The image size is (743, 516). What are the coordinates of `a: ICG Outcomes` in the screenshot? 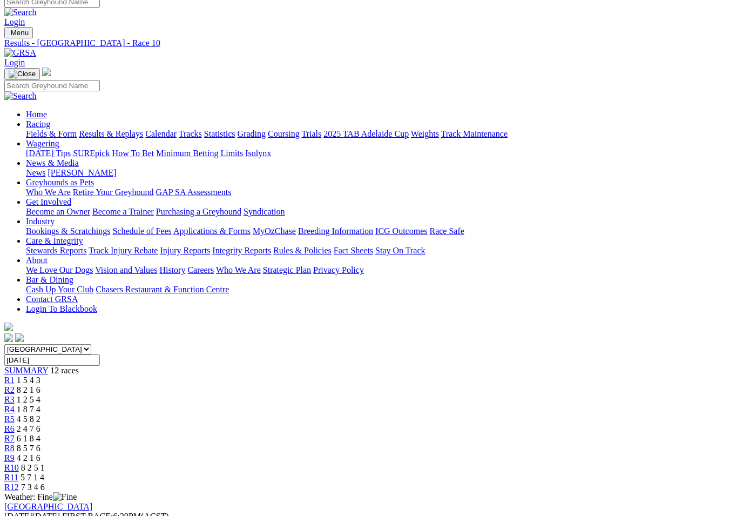 It's located at (401, 231).